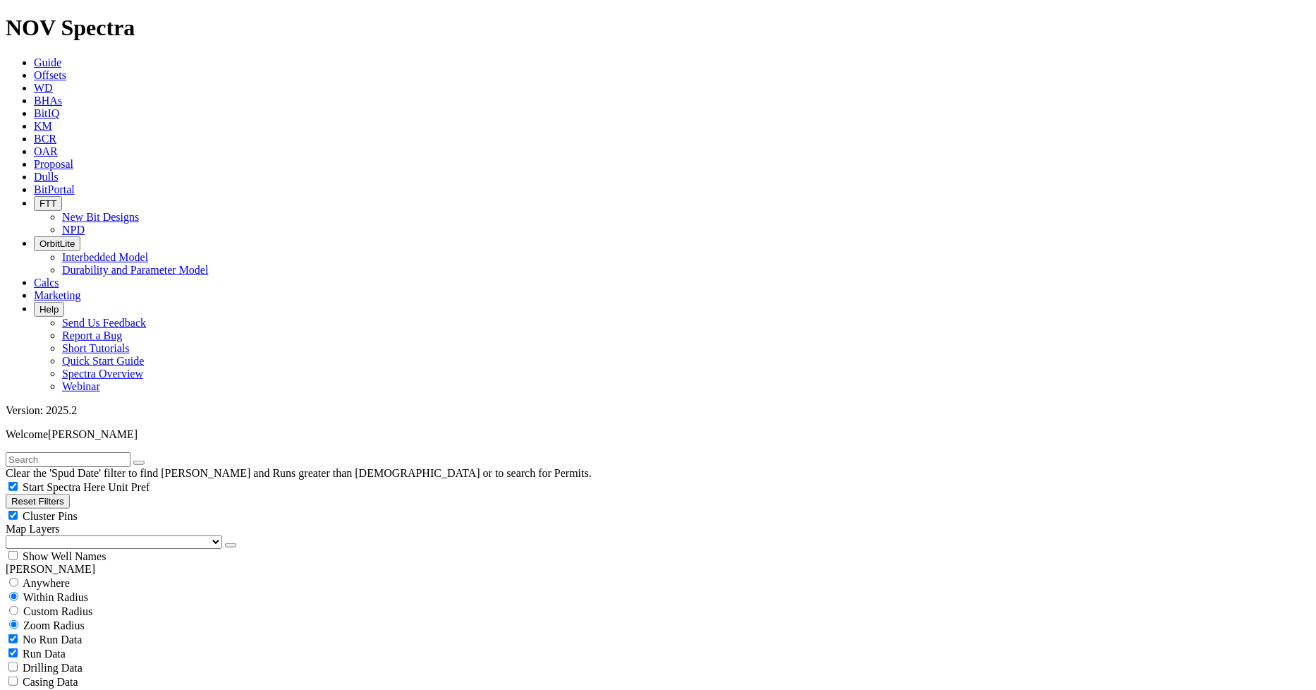  Describe the element at coordinates (46, 176) in the screenshot. I see `span: Dulls` at that location.